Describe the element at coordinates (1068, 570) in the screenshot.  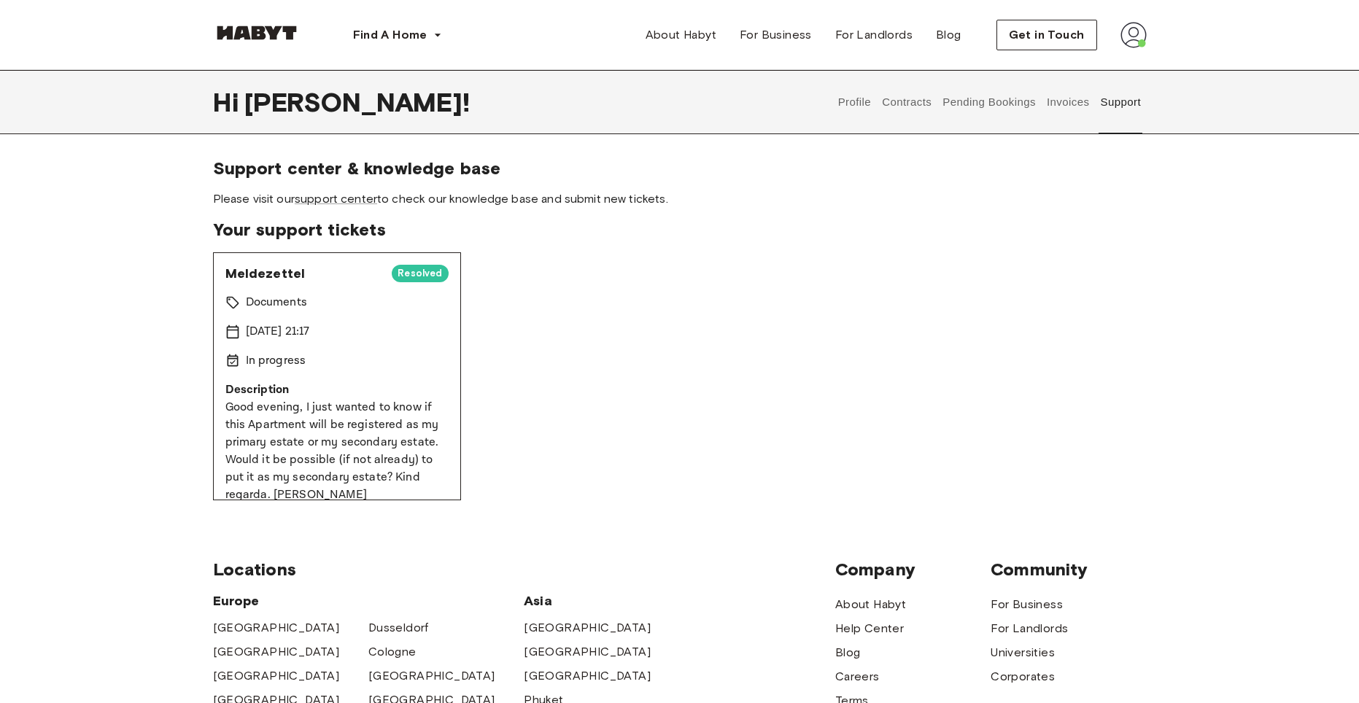
I see `span: Community` at that location.